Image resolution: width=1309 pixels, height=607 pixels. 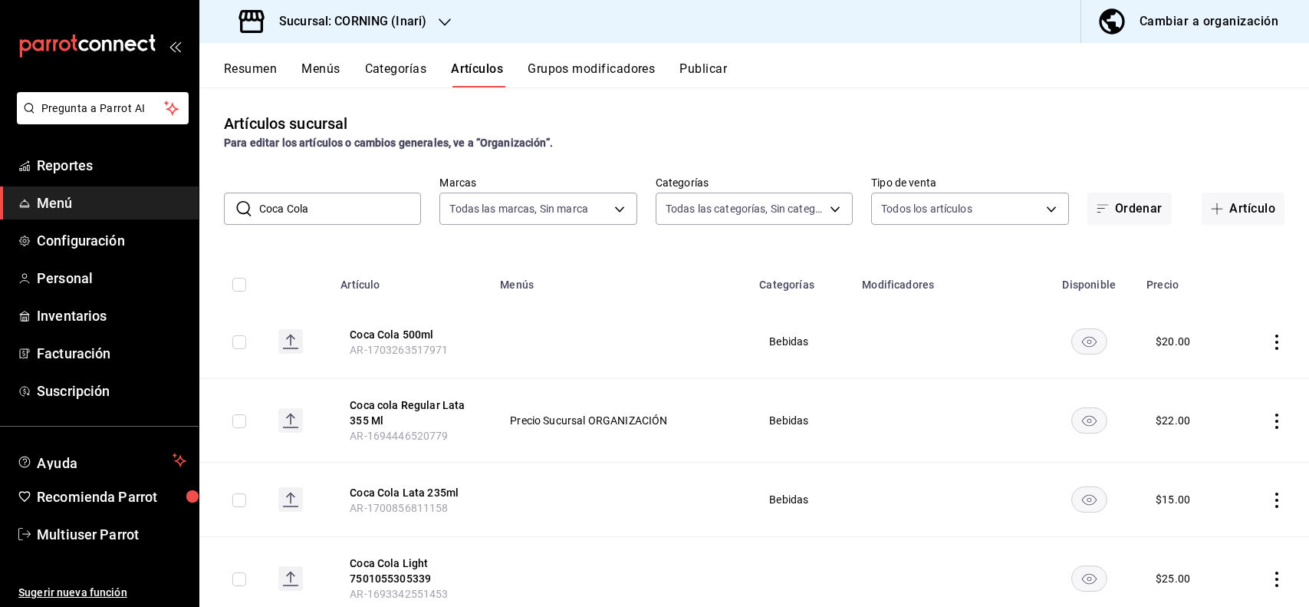 What do you see at coordinates (100, 119) in the screenshot?
I see `a: Pregunta a Parrot AI` at bounding box center [100, 119].